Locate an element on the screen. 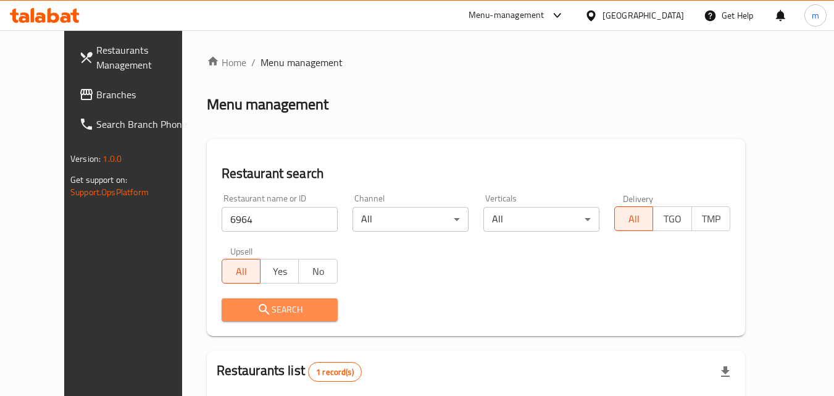  button: Search is located at coordinates (280, 309).